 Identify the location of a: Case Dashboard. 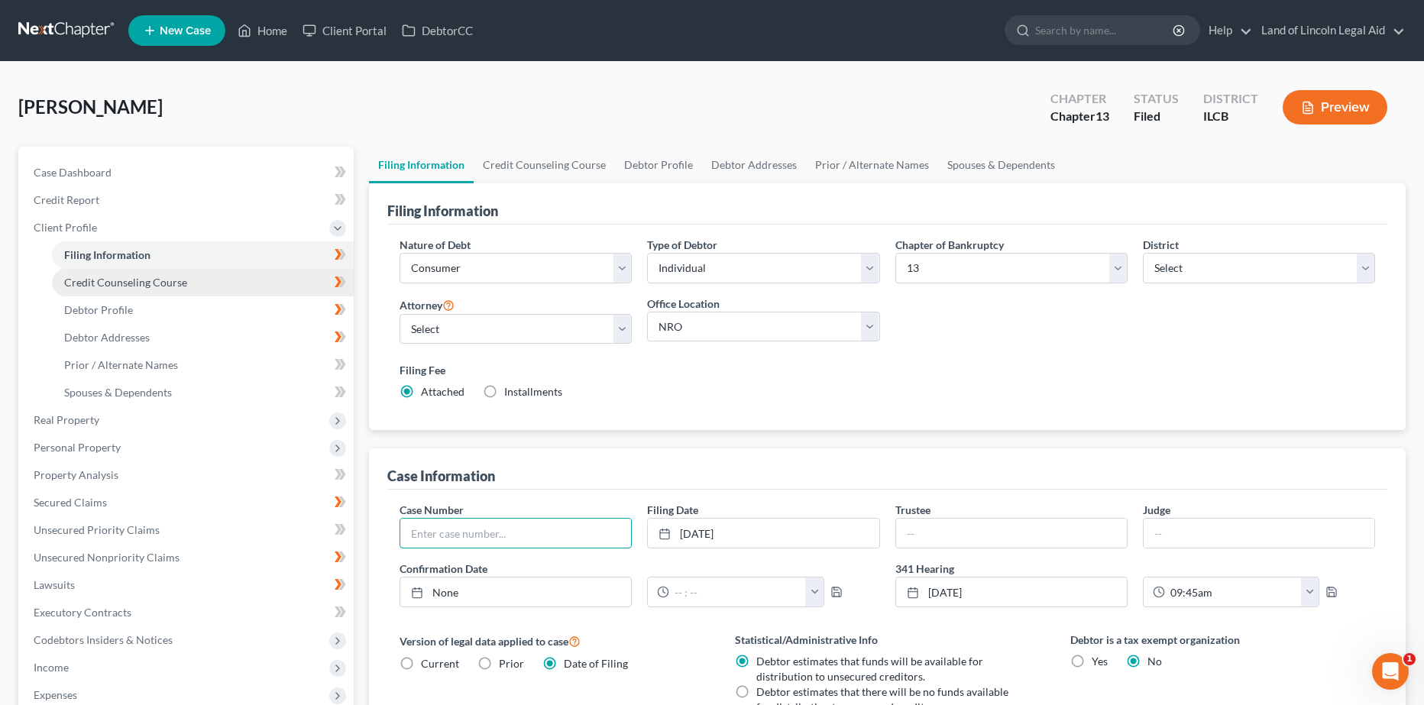
(187, 173).